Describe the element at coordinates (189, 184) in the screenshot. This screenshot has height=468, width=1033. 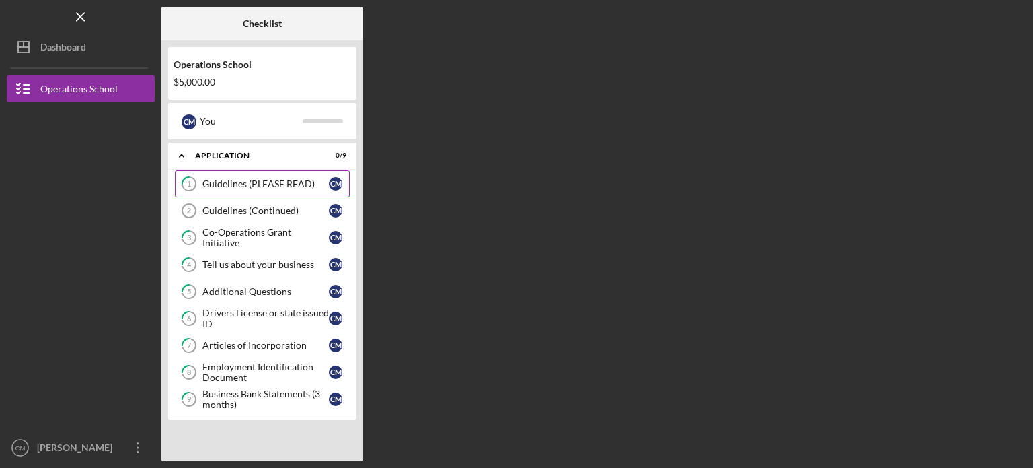
I see `tspan: 1` at that location.